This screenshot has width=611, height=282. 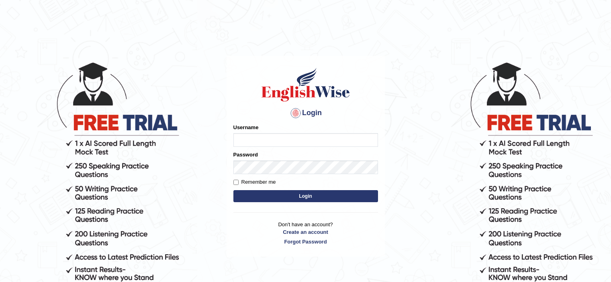 I want to click on label: Remember me, so click(x=254, y=182).